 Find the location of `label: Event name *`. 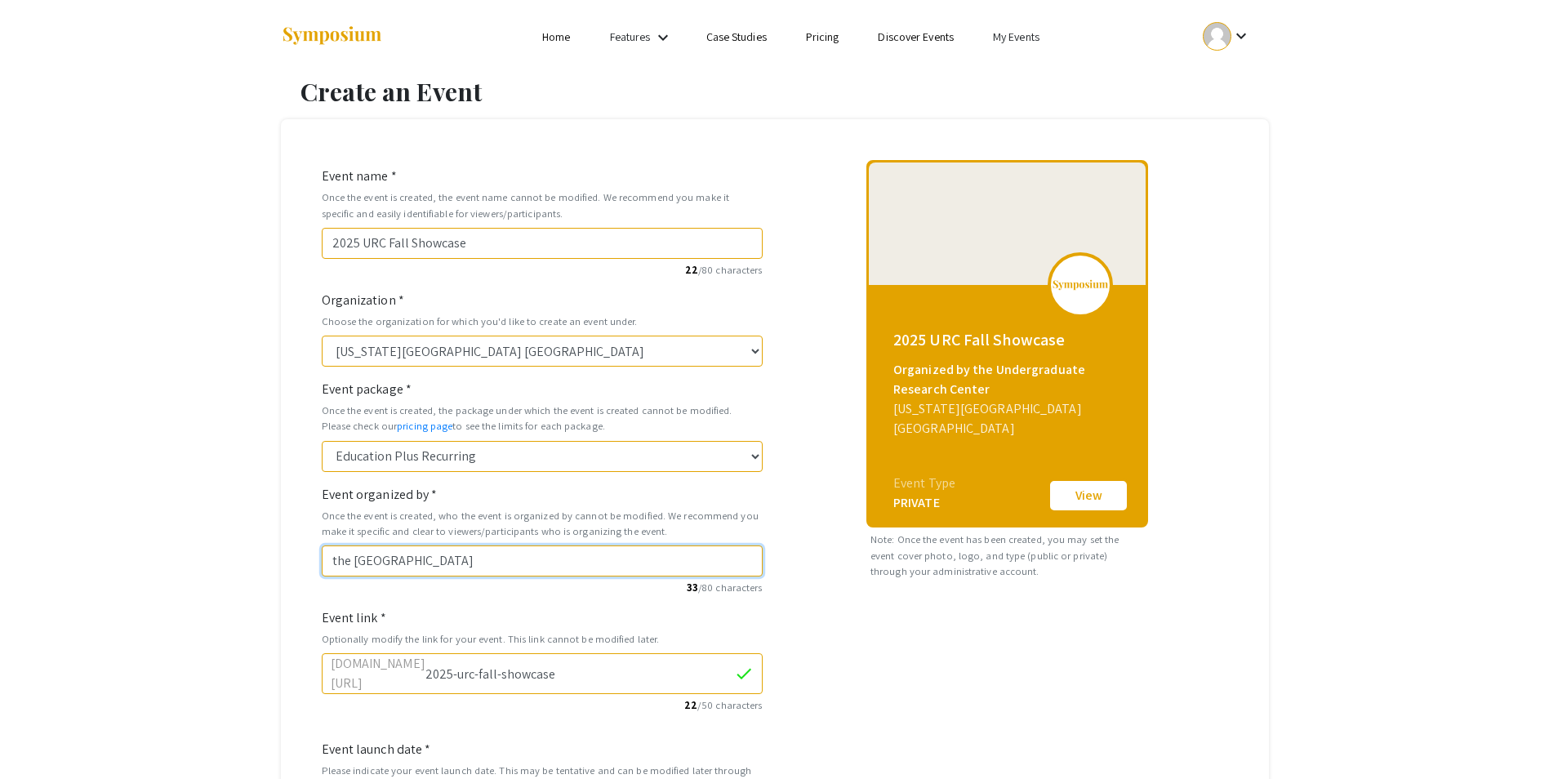

label: Event name * is located at coordinates (359, 176).